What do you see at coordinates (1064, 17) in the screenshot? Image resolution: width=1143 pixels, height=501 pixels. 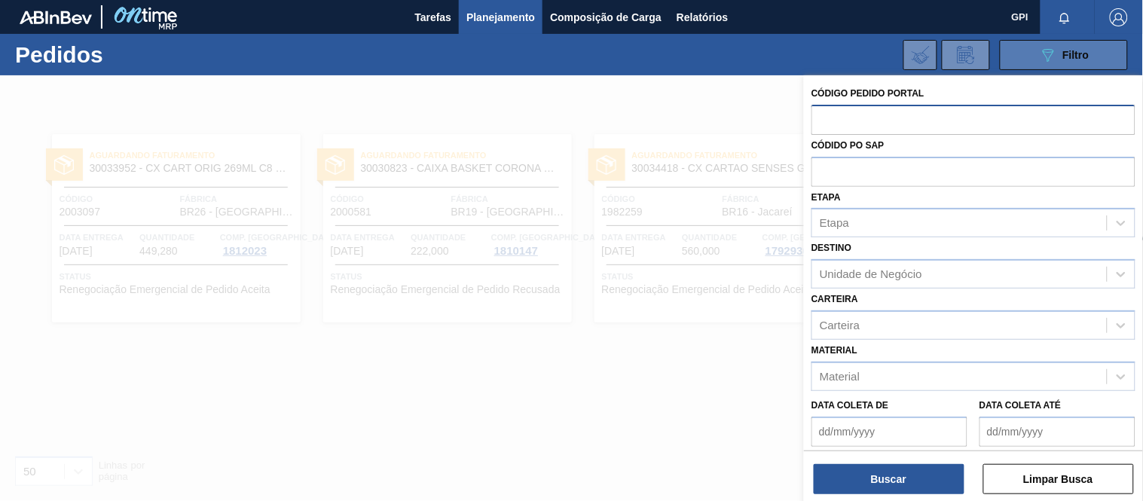 I see `button: Notificações` at bounding box center [1064, 17].